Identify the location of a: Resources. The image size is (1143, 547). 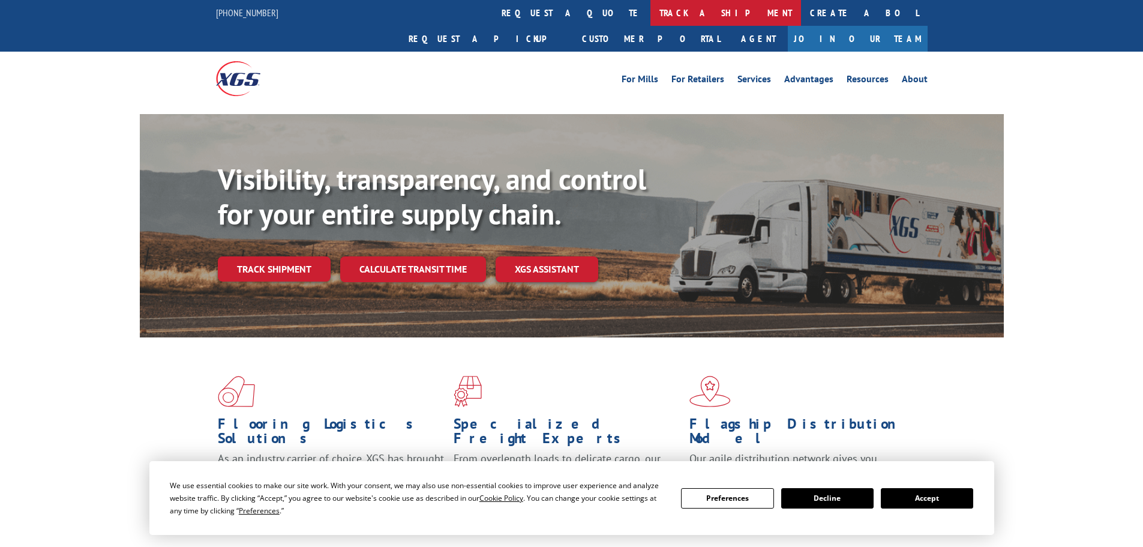
(868, 81).